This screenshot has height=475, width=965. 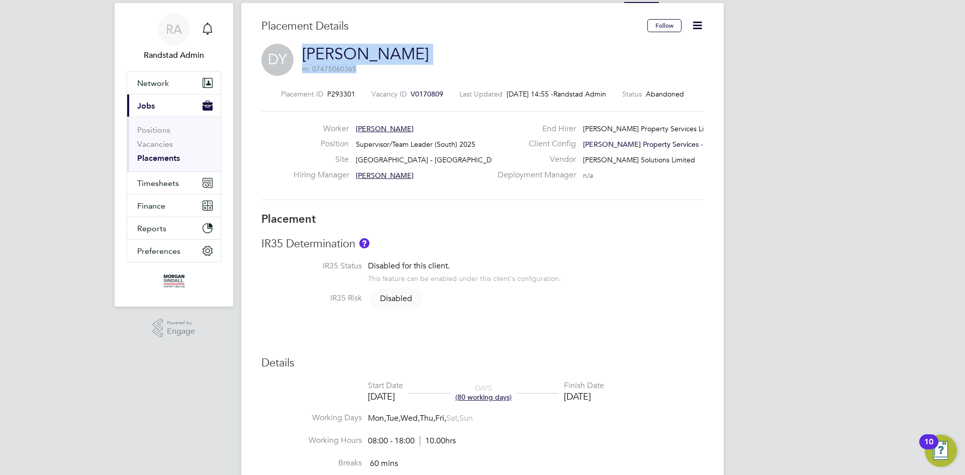 What do you see at coordinates (534, 175) in the screenshot?
I see `label: Deployment Manager` at bounding box center [534, 175].